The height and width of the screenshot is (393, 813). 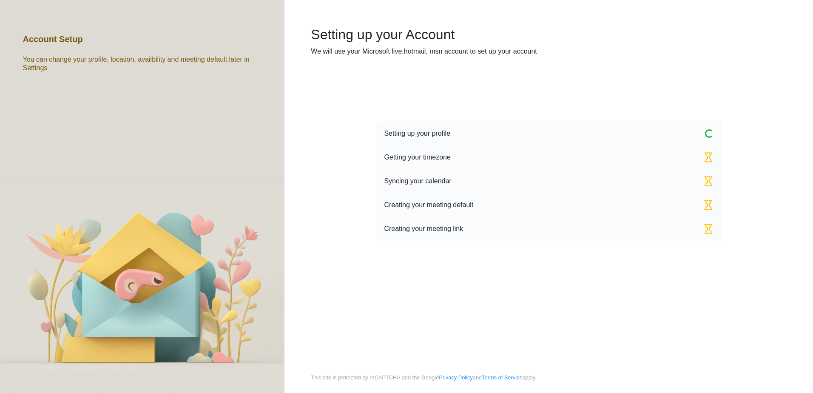 I want to click on small: This site is protected by reCAPTCHA and the Google and apply., so click(x=423, y=383).